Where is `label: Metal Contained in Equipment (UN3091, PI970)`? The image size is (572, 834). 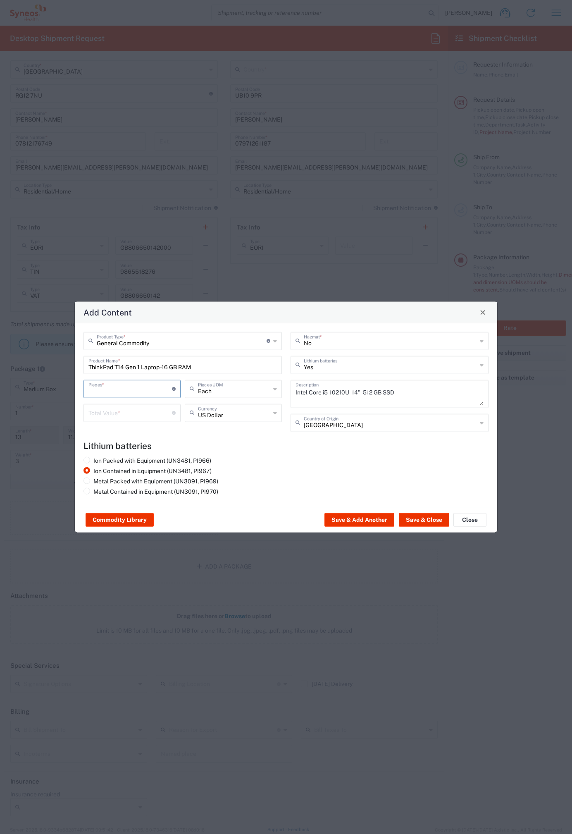
label: Metal Contained in Equipment (UN3091, PI970) is located at coordinates (151, 491).